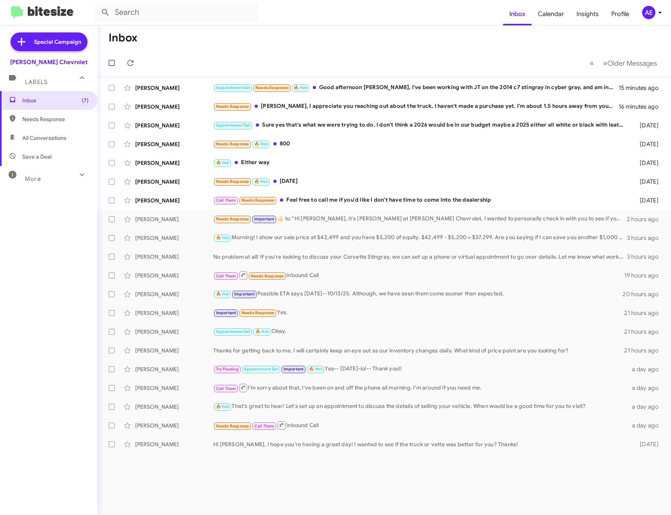 This screenshot has width=671, height=515. Describe the element at coordinates (645, 238) in the screenshot. I see `div: 3 hours ago` at that location.